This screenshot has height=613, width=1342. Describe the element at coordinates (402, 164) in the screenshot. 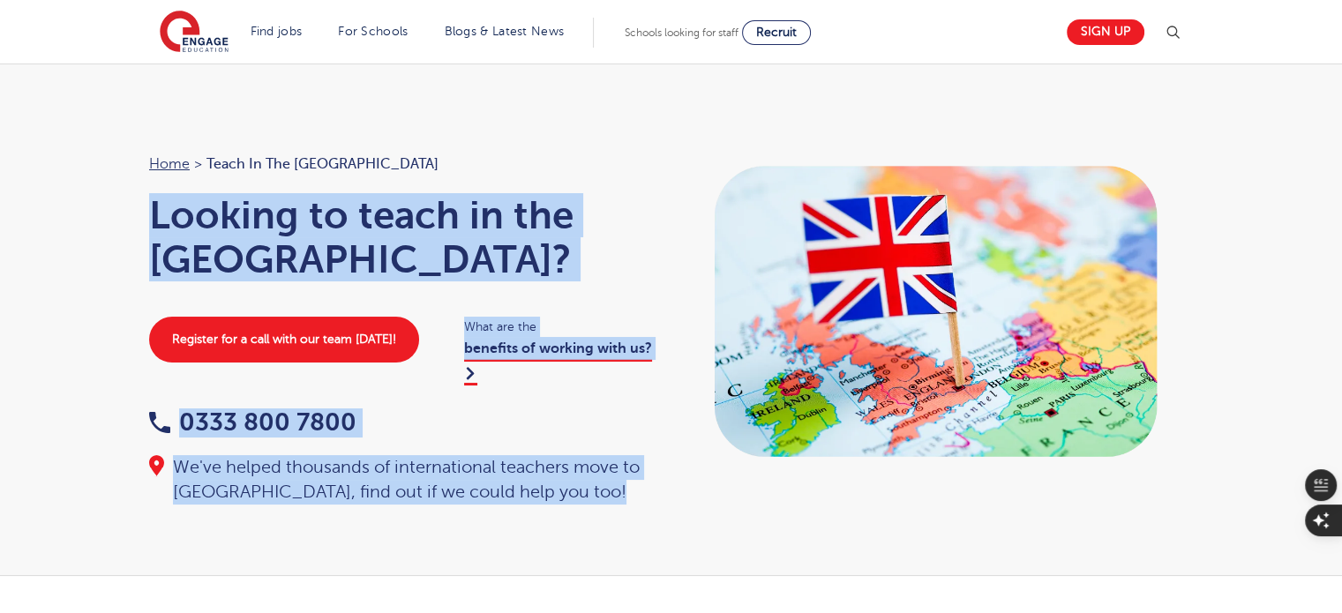

I see `nav: breadcrumb` at that location.